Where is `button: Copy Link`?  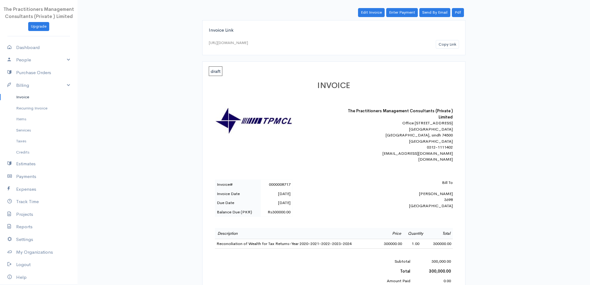 button: Copy Link is located at coordinates (447, 44).